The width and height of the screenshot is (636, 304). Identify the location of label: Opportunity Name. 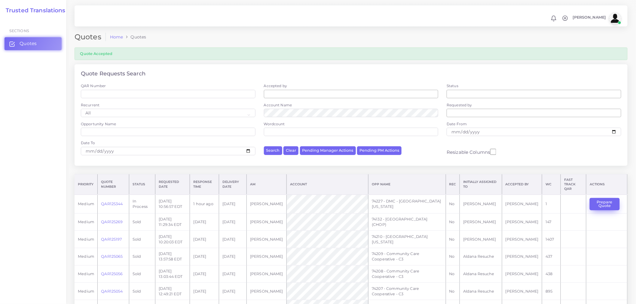
(98, 124).